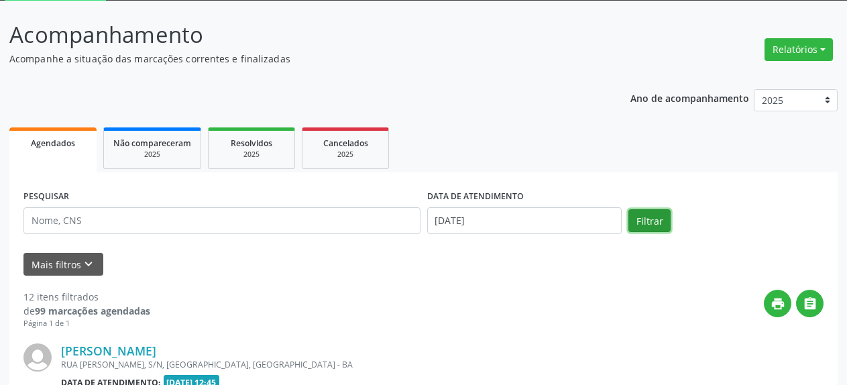 The height and width of the screenshot is (385, 847). Describe the element at coordinates (525, 221) in the screenshot. I see `input: Selecione um intervalo` at that location.